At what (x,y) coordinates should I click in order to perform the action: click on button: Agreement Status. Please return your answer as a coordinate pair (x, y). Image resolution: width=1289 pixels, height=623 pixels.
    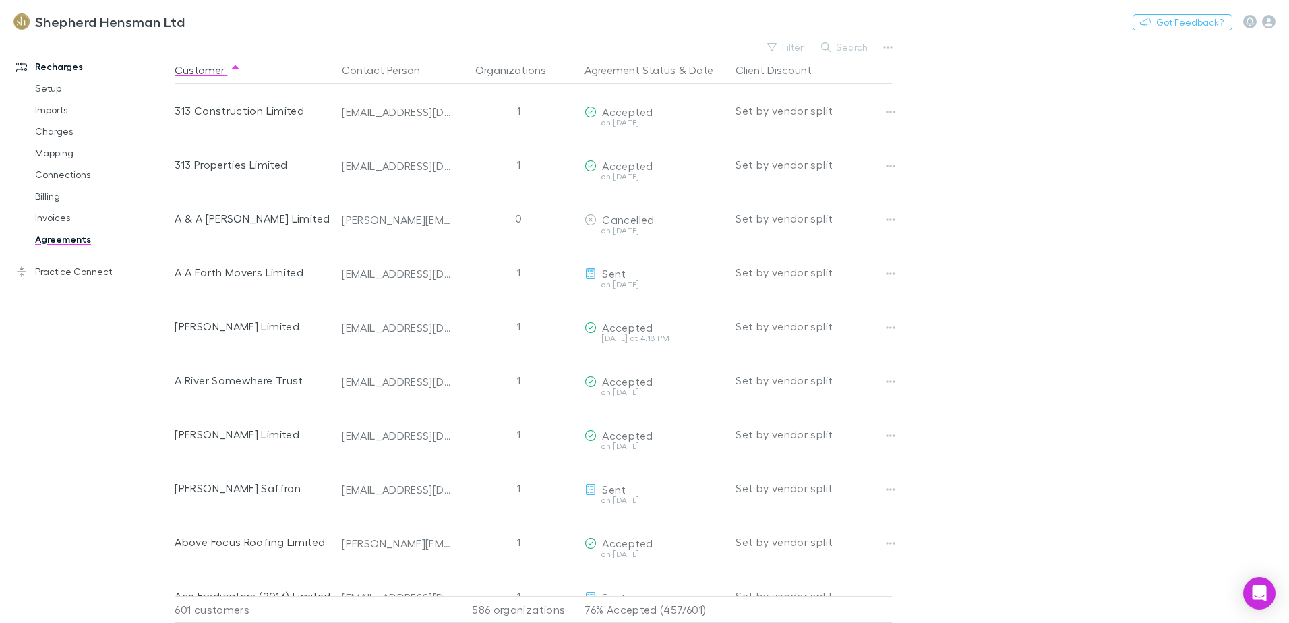
    Looking at the image, I should click on (630, 70).